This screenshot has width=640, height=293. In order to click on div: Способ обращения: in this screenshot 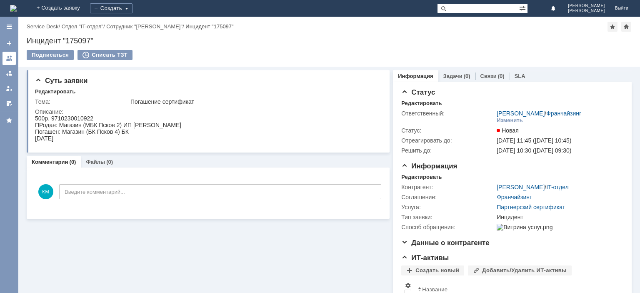, I will do `click(448, 227)`.